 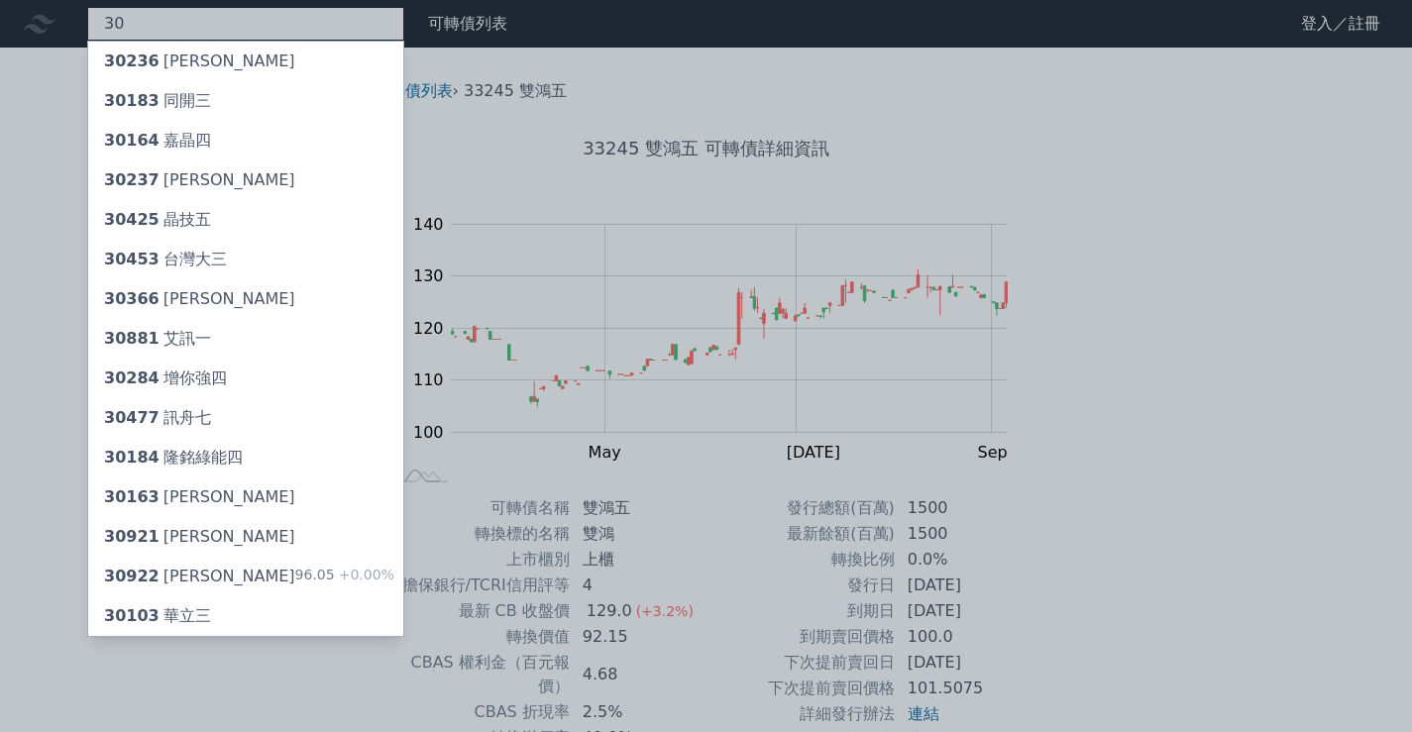 What do you see at coordinates (173, 458) in the screenshot?
I see `div: 隆銘綠能四` at bounding box center [173, 458].